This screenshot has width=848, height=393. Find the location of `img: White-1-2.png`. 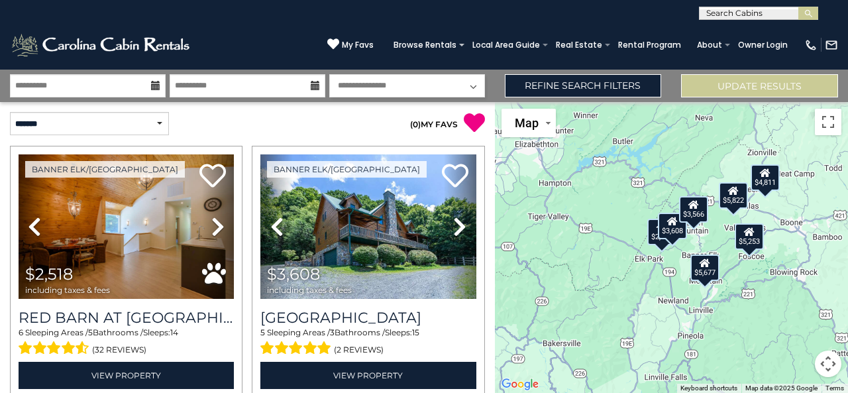

img: White-1-2.png is located at coordinates (101, 45).